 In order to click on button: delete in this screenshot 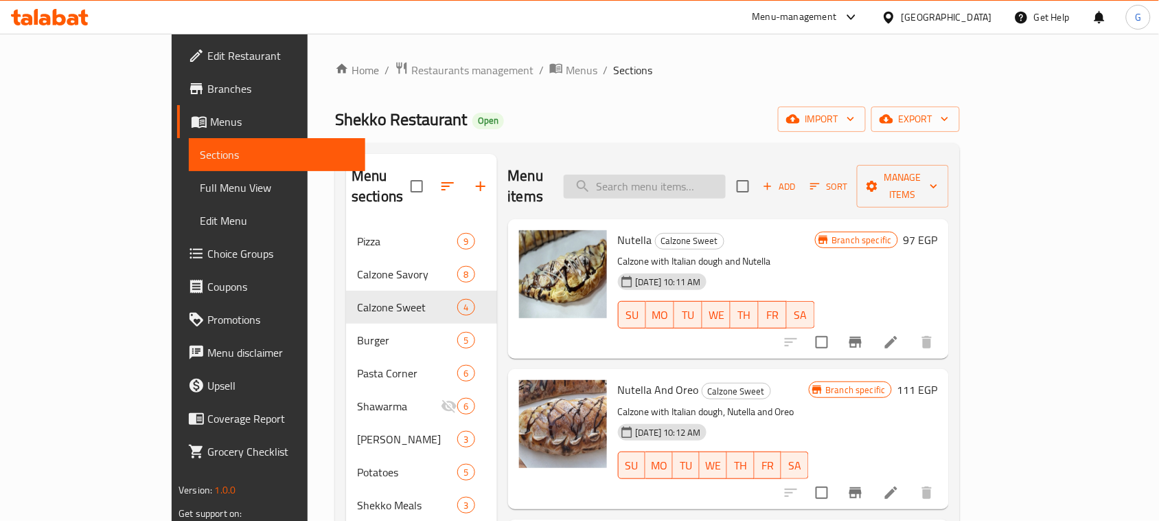, I will do `click(927, 492)`.